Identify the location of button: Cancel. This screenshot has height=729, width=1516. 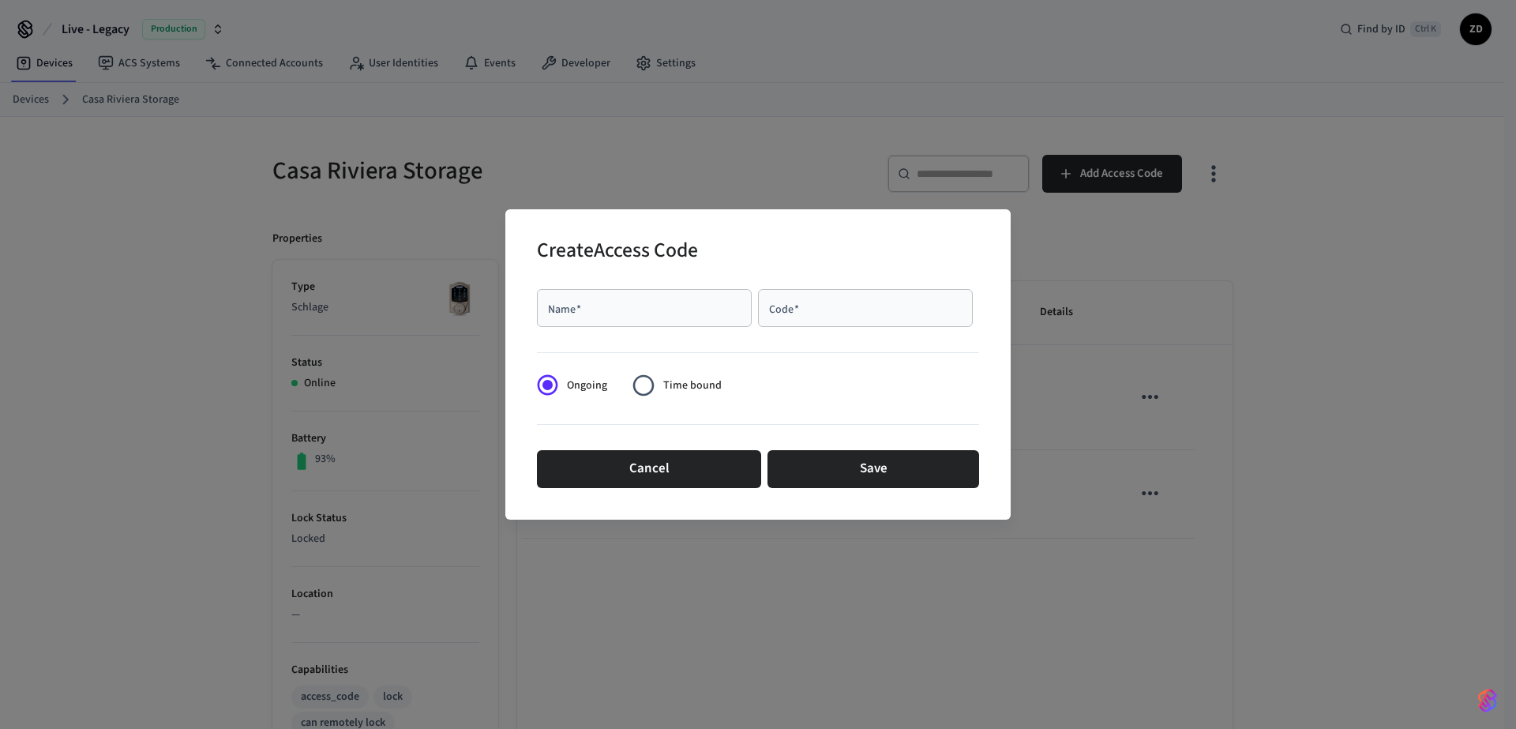
(649, 469).